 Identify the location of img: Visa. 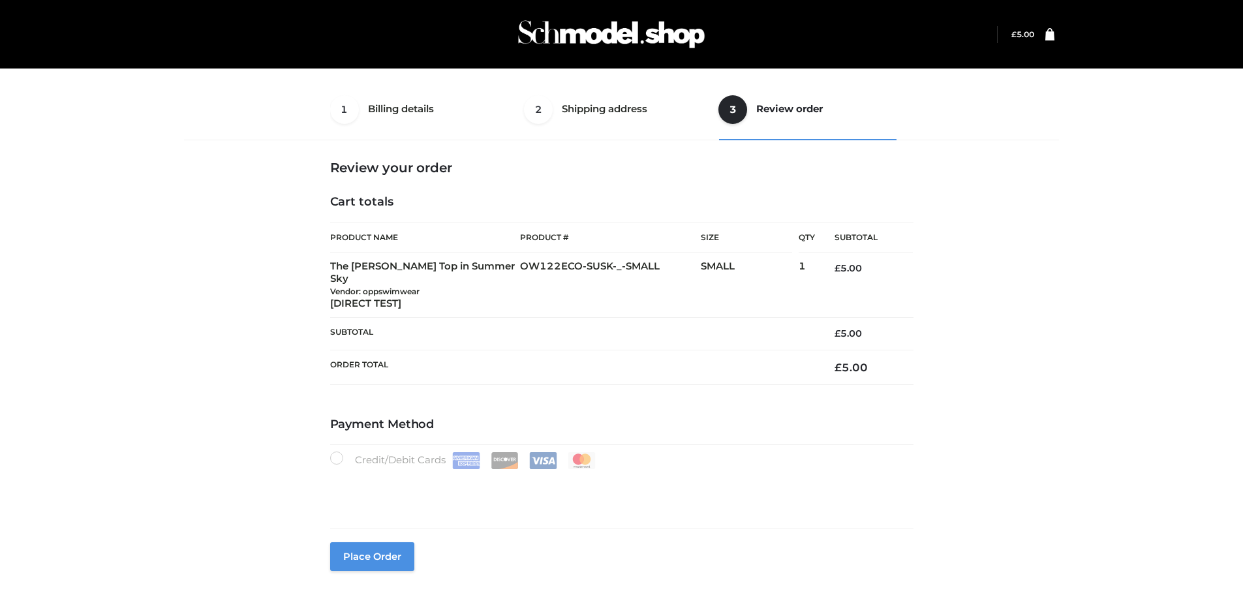
(543, 460).